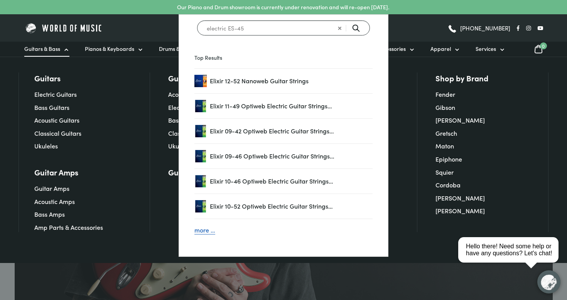 This screenshot has width=567, height=300. Describe the element at coordinates (42, 49) in the screenshot. I see `span: Guitars & Bass` at that location.